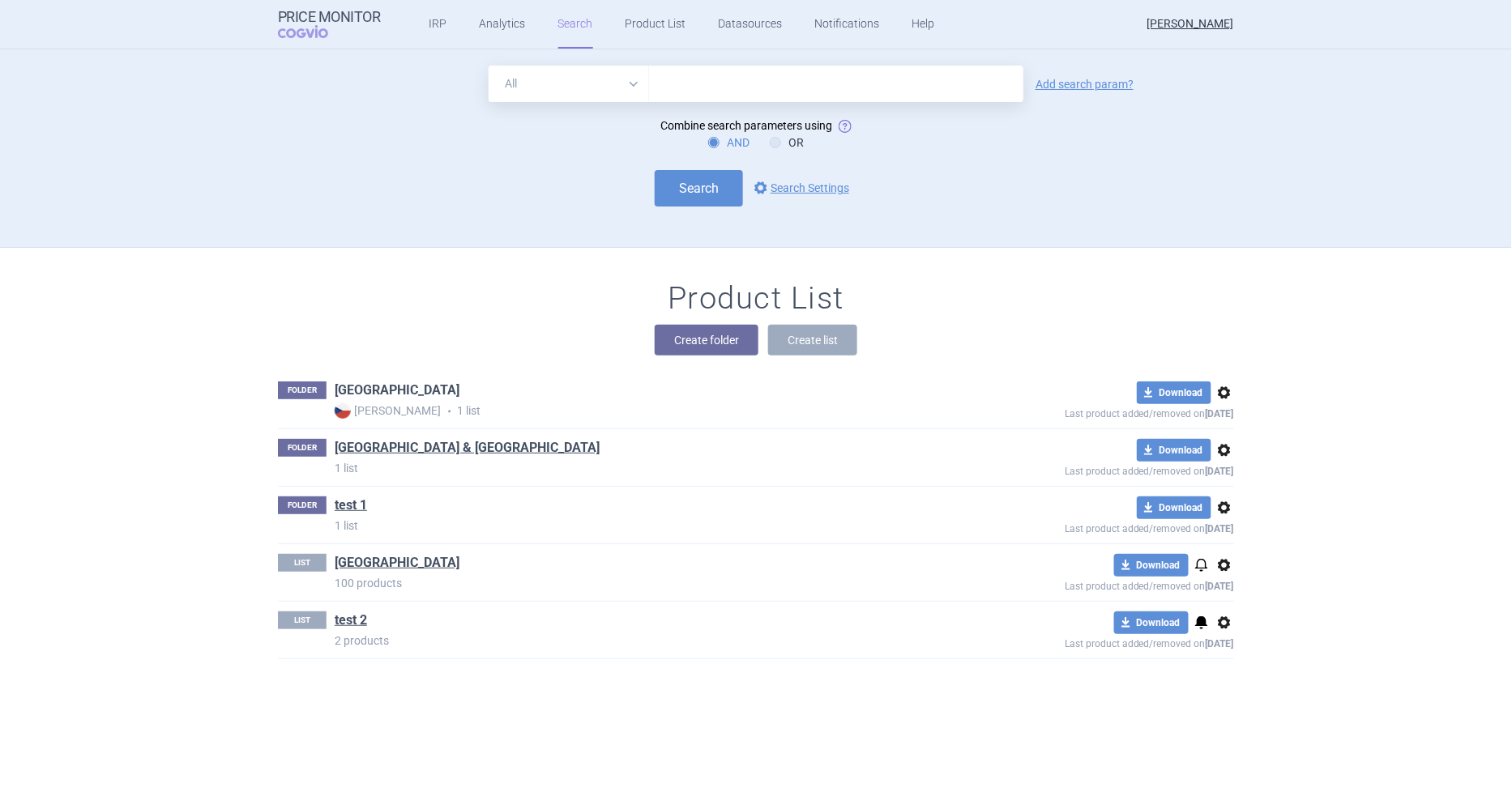 The image size is (1512, 792). What do you see at coordinates (746, 126) in the screenshot?
I see `span: Combine search parameters using` at bounding box center [746, 126].